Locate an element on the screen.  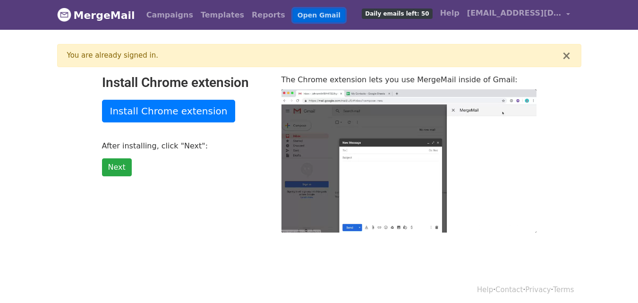
p: After installing, click "Next": is located at coordinates (185, 145).